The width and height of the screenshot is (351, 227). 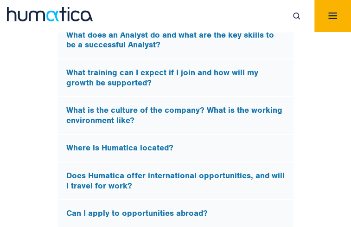 What do you see at coordinates (176, 40) in the screenshot?
I see `h5: What does an Analyst do and what are the key skills to be a successful Analyst?` at bounding box center [176, 40].